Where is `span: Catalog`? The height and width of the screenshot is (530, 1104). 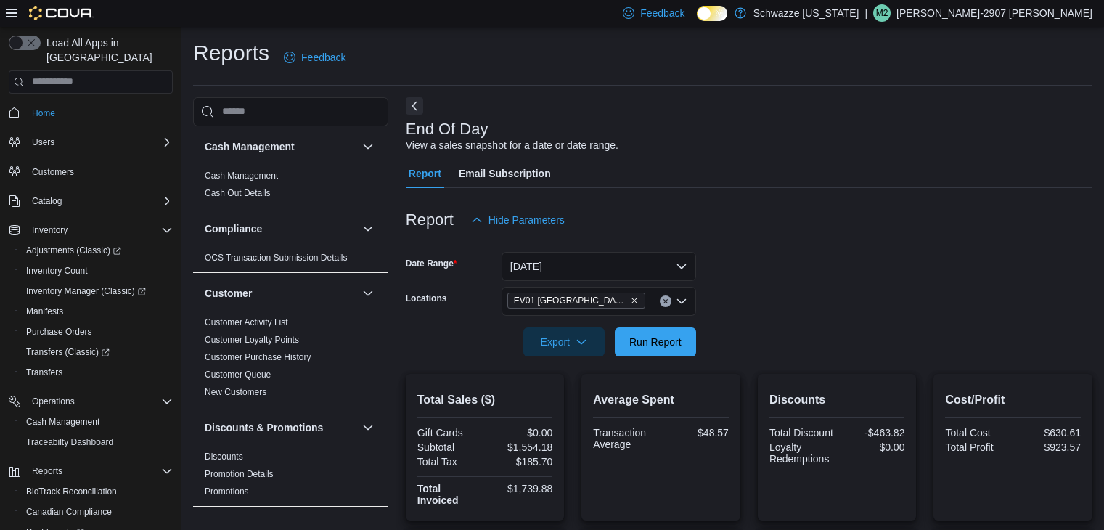
span: Catalog is located at coordinates (46, 201).